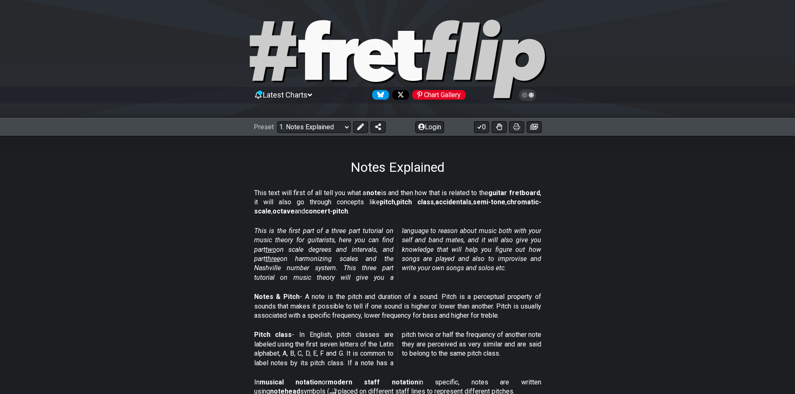  Describe the element at coordinates (264, 127) in the screenshot. I see `span: Preset` at that location.